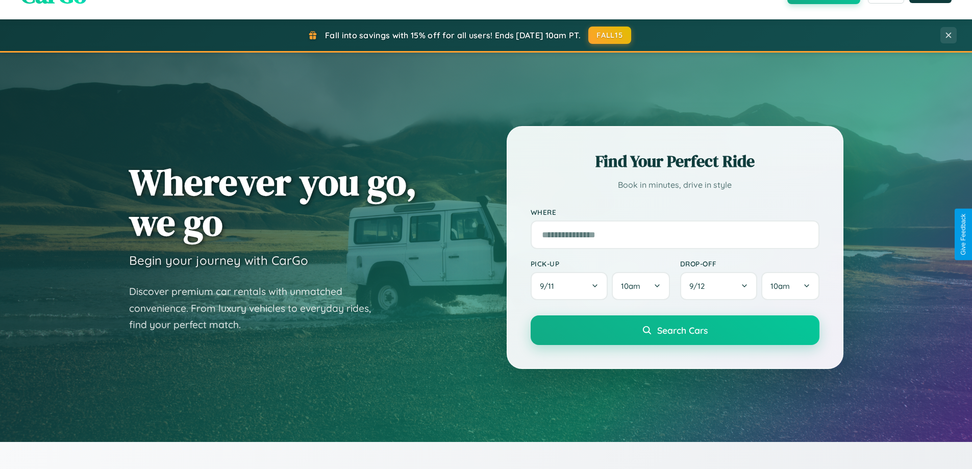 The width and height of the screenshot is (972, 469). What do you see at coordinates (610, 35) in the screenshot?
I see `button: FALL15` at bounding box center [610, 35].